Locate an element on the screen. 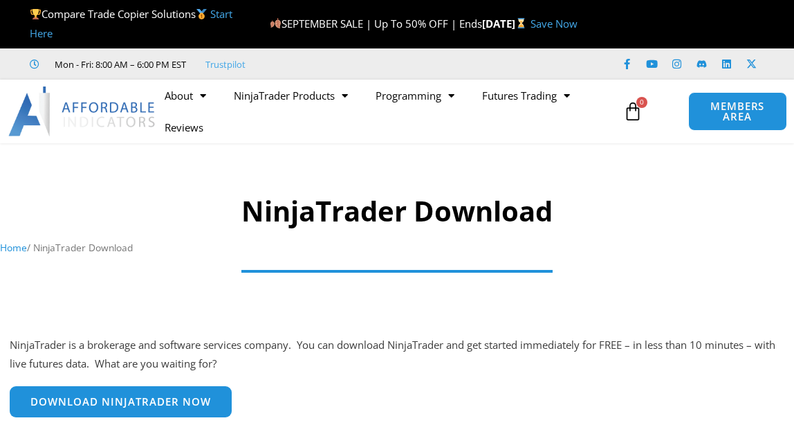 The image size is (794, 425). a: Programming is located at coordinates (415, 95).